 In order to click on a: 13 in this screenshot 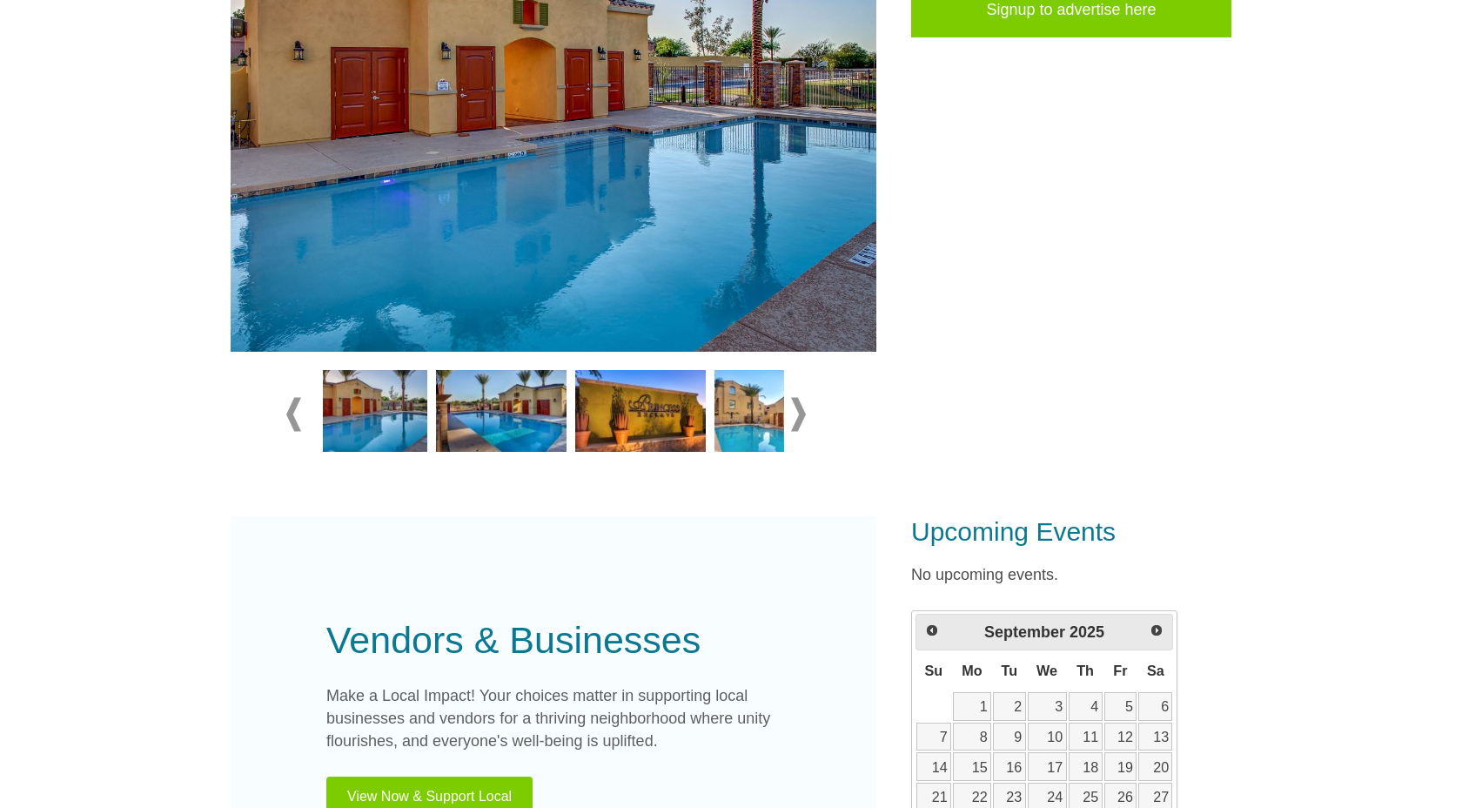, I will do `click(1155, 736)`.